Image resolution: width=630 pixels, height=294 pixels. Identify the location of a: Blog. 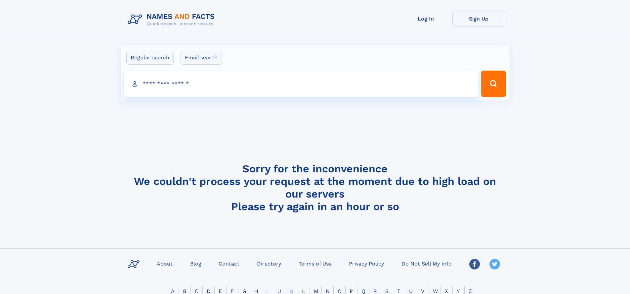
(196, 263).